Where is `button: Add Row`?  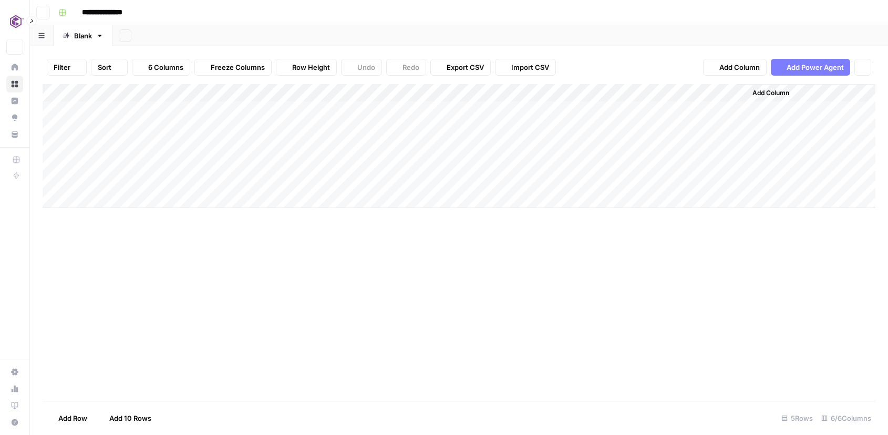
button: Add Row is located at coordinates (68, 418).